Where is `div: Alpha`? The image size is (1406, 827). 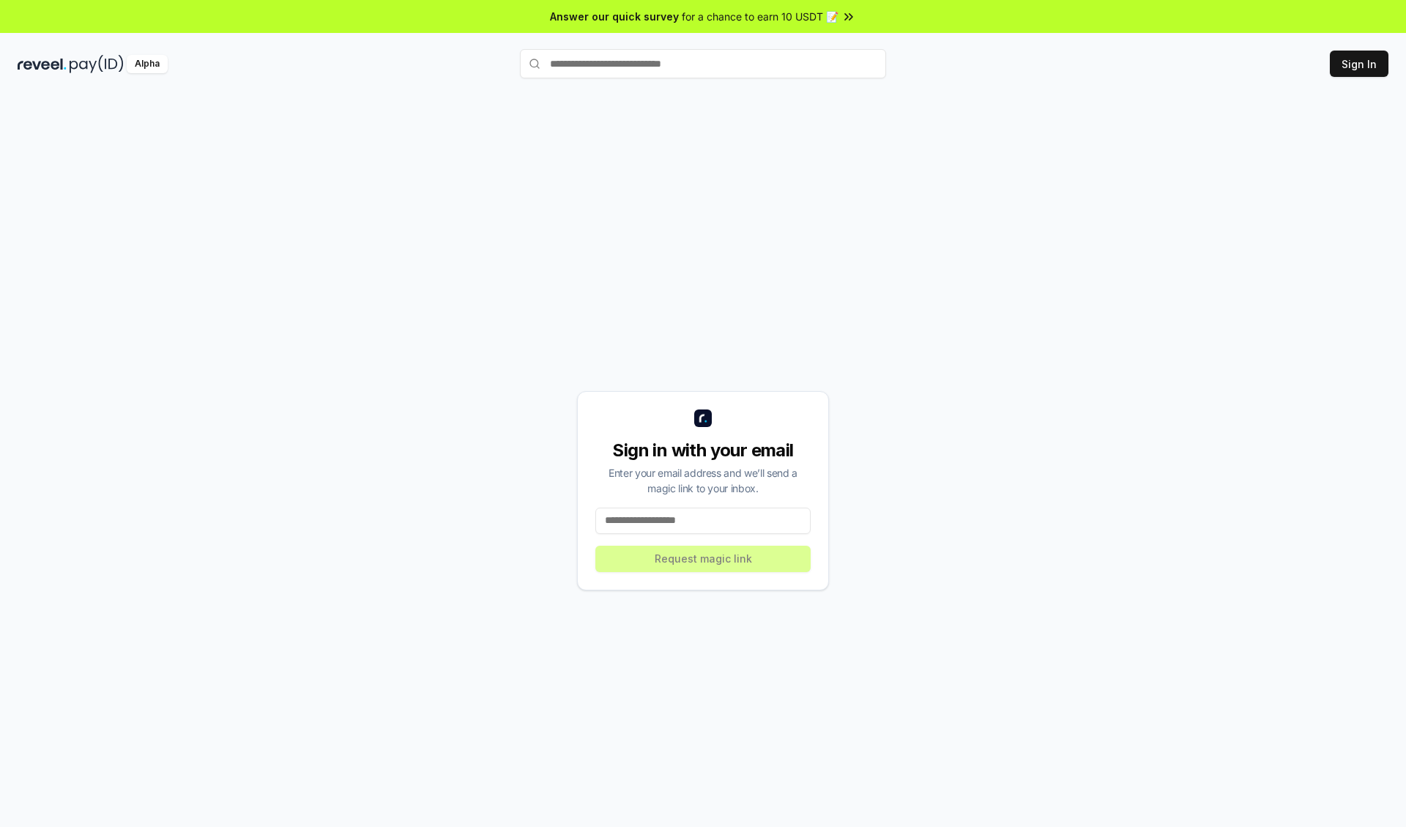
div: Alpha is located at coordinates (147, 64).